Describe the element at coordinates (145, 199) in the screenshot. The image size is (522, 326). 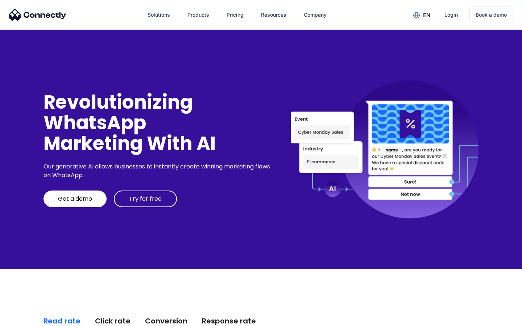
I see `div: Try for free` at that location.